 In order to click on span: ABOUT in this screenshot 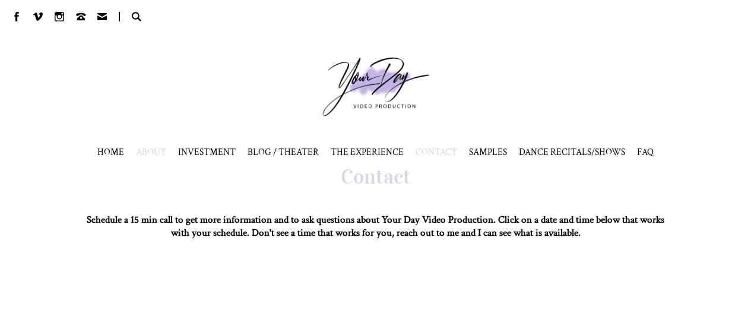, I will do `click(151, 152)`.